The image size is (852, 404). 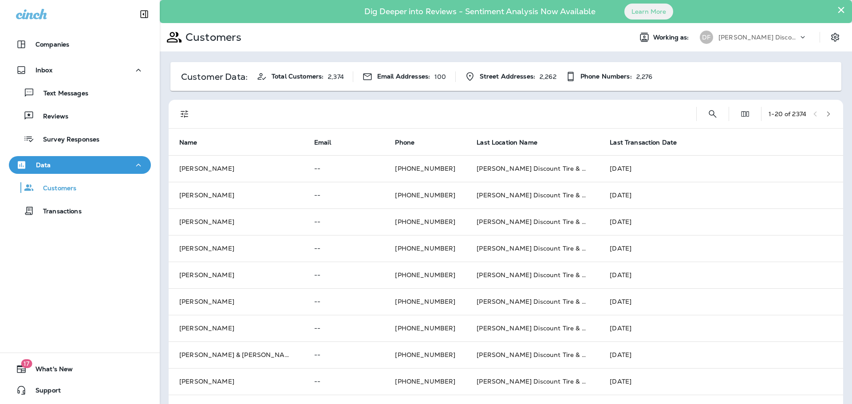 I want to click on span: 17, so click(x=26, y=364).